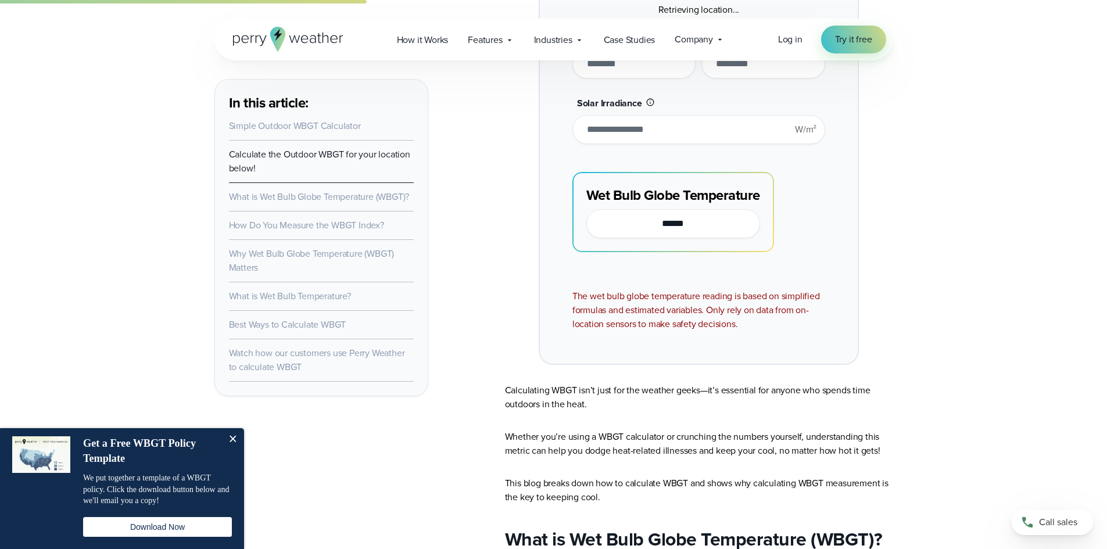 This screenshot has height=549, width=1107. I want to click on a: How Do You Measure the WBGT Index?, so click(306, 225).